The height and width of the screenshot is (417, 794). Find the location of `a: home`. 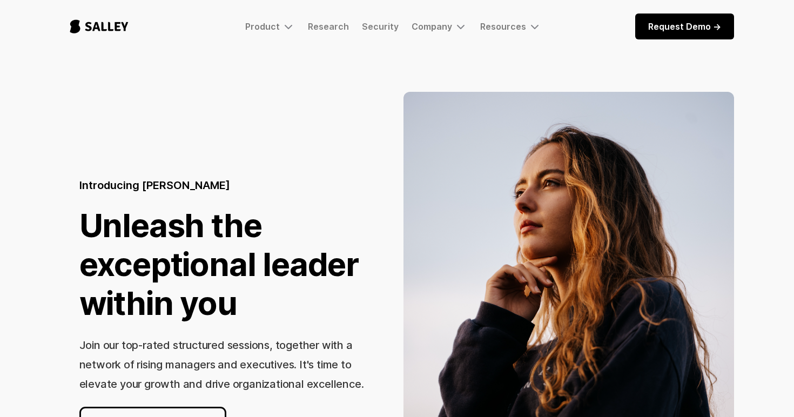

a: home is located at coordinates (99, 26).